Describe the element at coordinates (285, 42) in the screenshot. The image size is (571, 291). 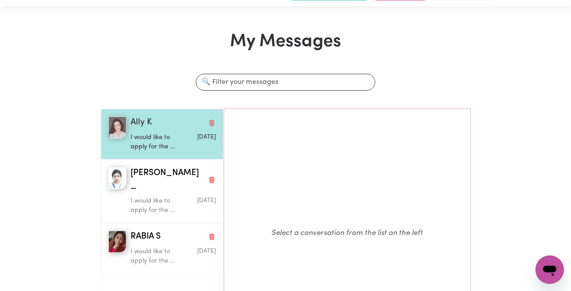
I see `h1: My Messages` at that location.